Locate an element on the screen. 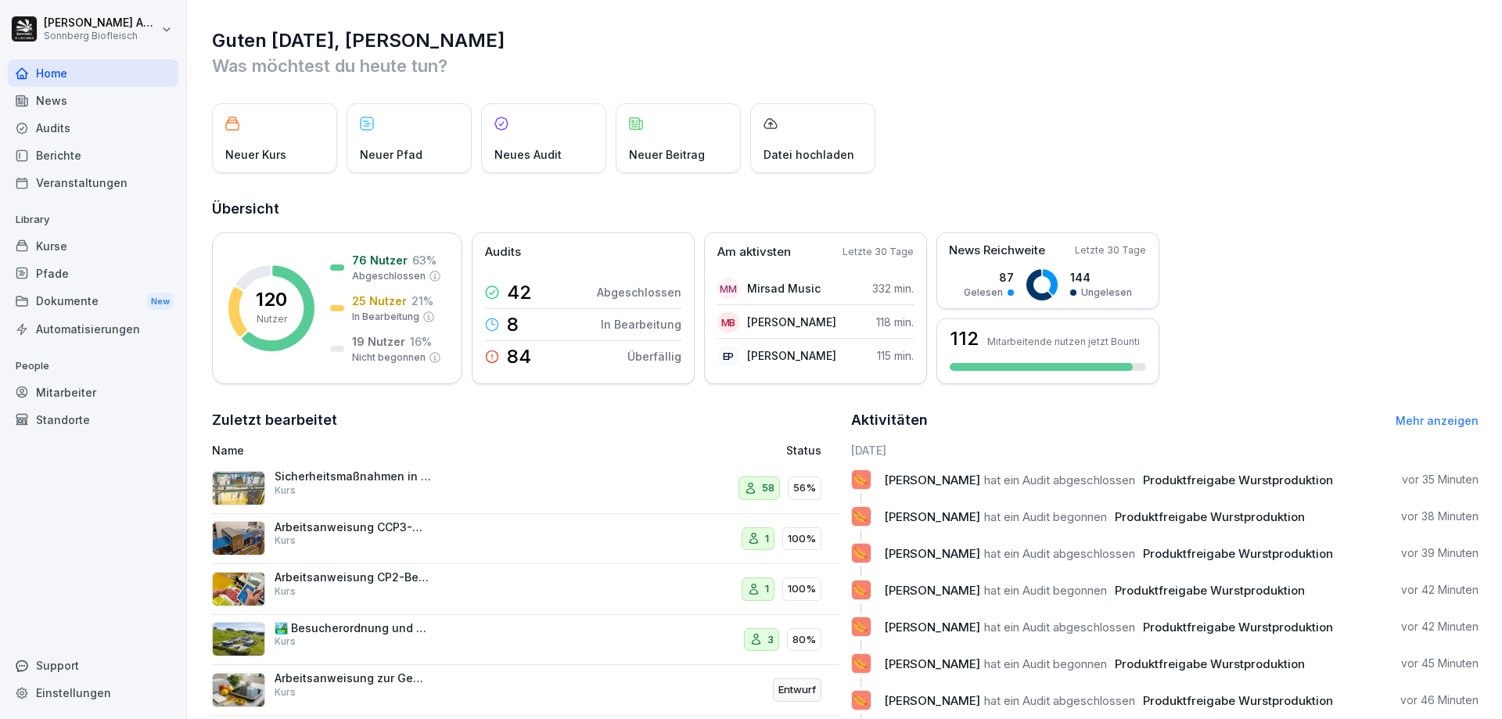 The height and width of the screenshot is (719, 1502). p: Nicht begonnen is located at coordinates (389, 357).